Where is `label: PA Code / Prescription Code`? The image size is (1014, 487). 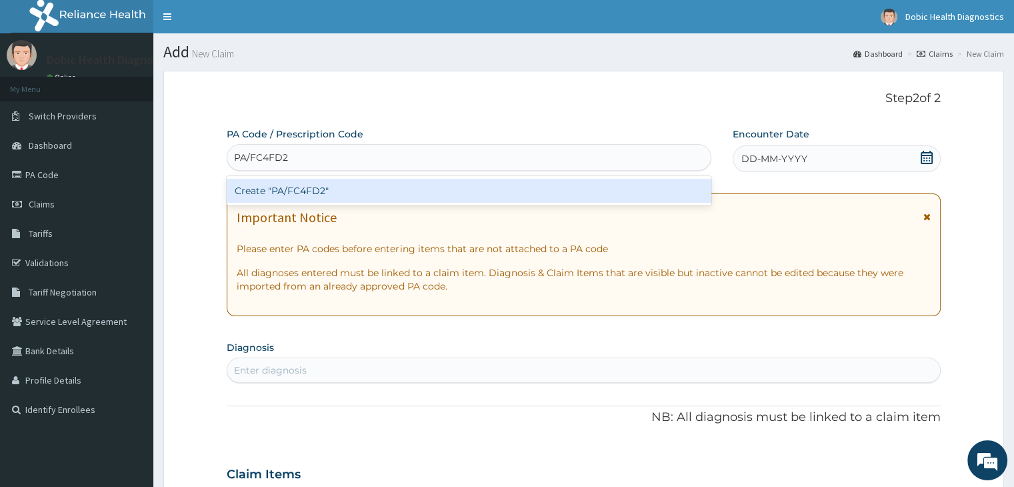
label: PA Code / Prescription Code is located at coordinates (295, 134).